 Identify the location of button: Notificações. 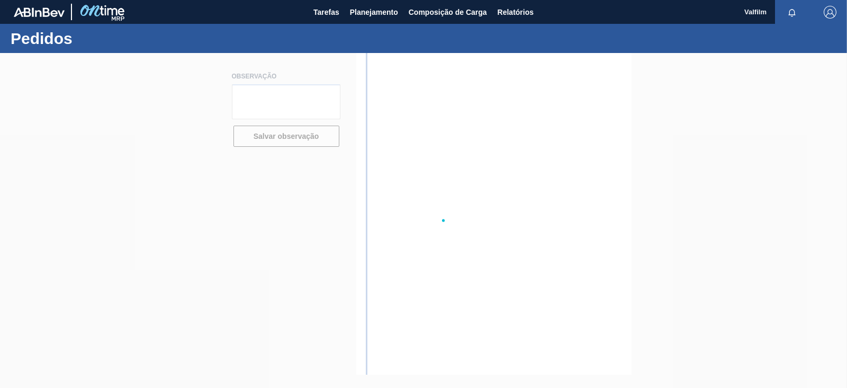
(792, 12).